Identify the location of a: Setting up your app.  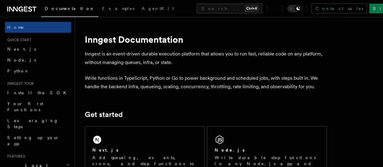
(38, 140).